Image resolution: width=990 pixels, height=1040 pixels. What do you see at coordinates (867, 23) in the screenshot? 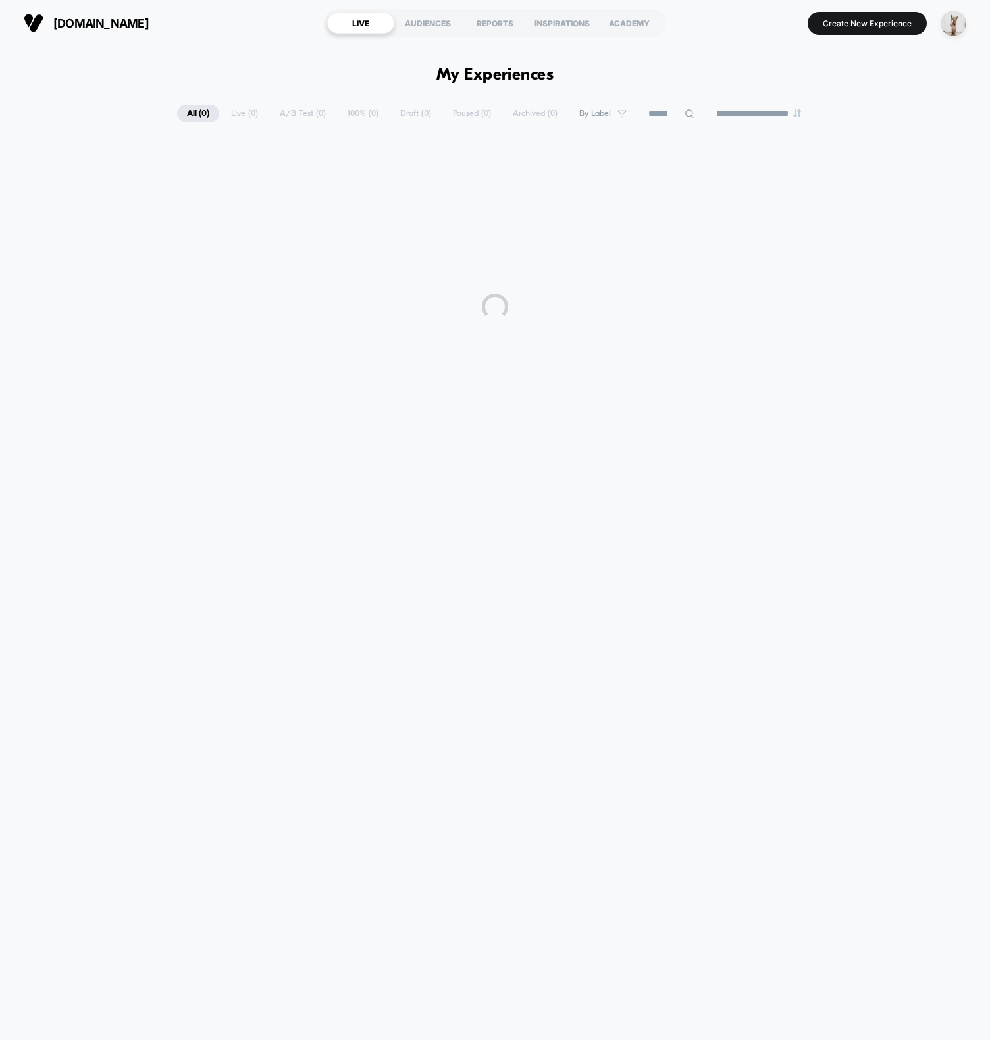
I see `button: Create New Experience` at bounding box center [867, 23].